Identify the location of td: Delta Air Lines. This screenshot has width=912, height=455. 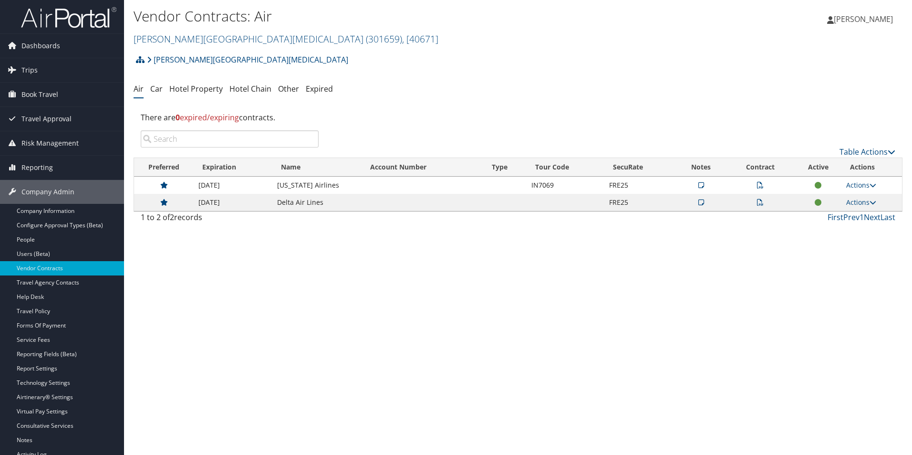
(317, 202).